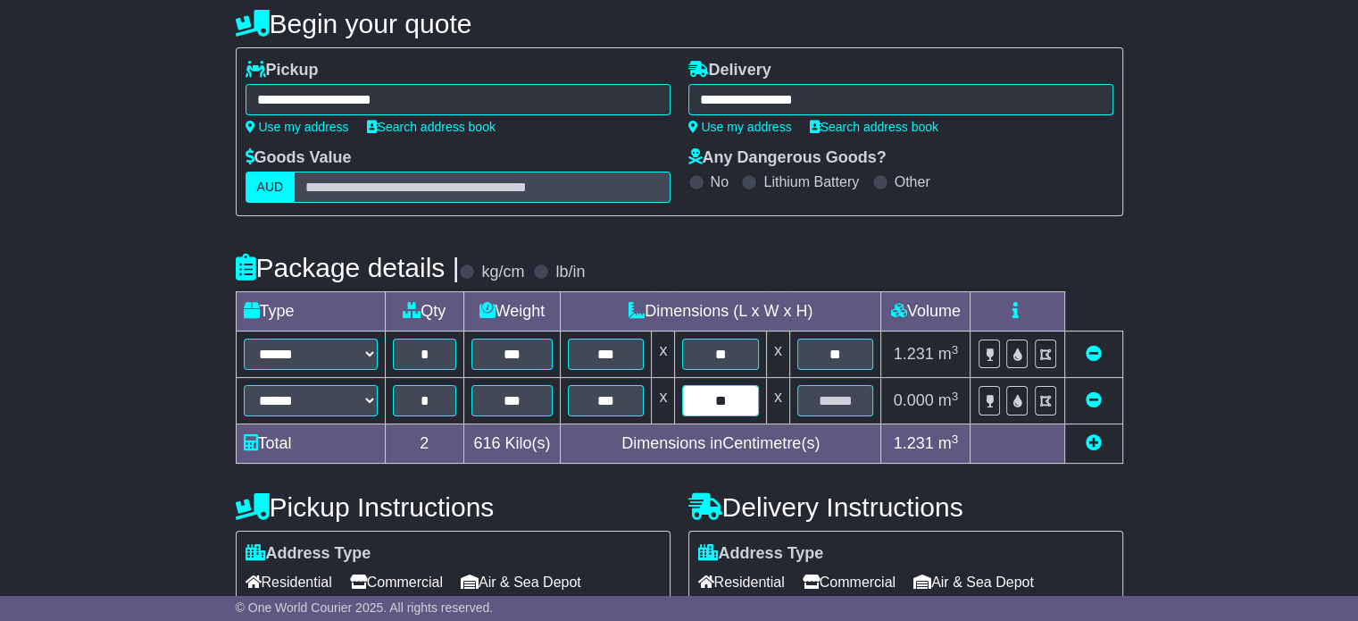  I want to click on td: Qty, so click(424, 312).